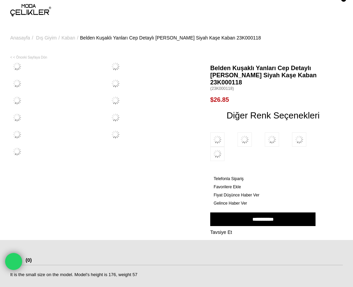  What do you see at coordinates (273, 187) in the screenshot?
I see `a: Favorilere Ekle` at bounding box center [273, 187].